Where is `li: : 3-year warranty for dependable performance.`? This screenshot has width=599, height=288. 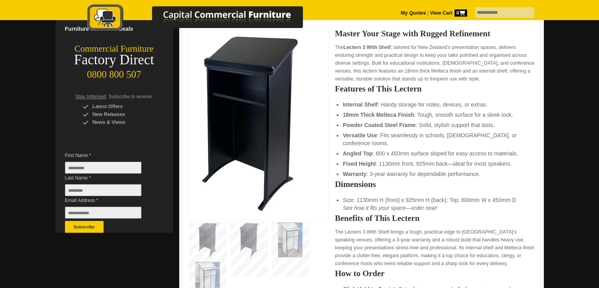
li: : 3-year warranty for dependable performance. is located at coordinates (435, 174).